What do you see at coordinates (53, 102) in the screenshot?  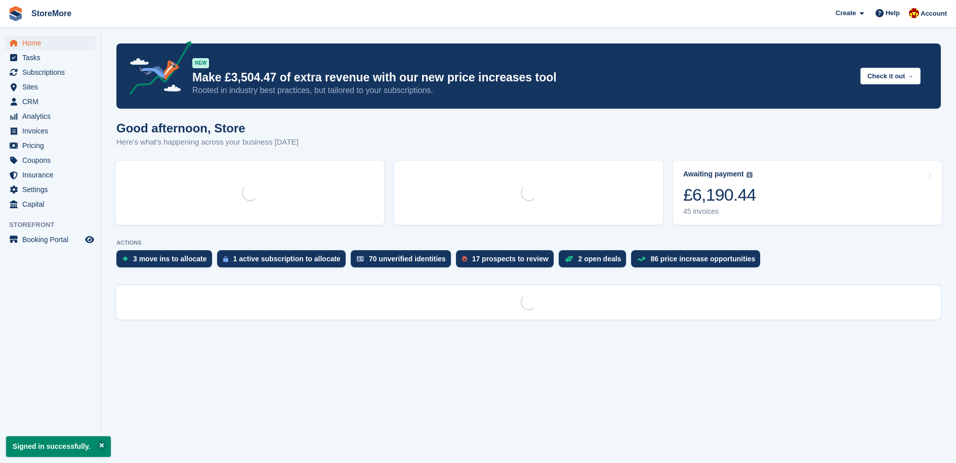 I see `span: CRM` at bounding box center [53, 102].